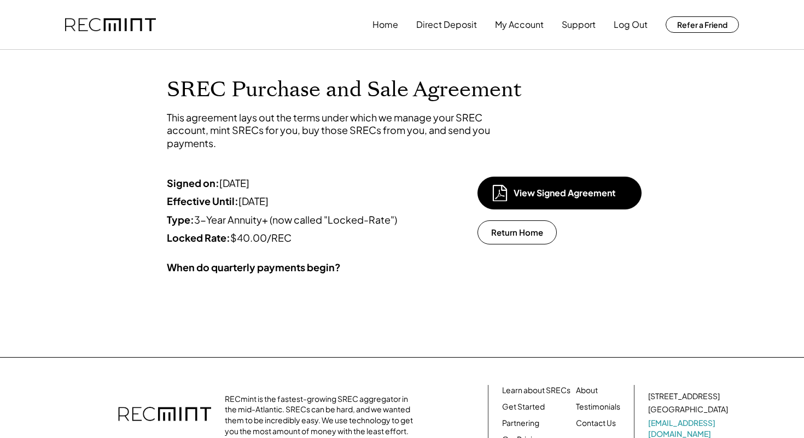 The width and height of the screenshot is (804, 438). Describe the element at coordinates (519, 25) in the screenshot. I see `button: My Account` at that location.